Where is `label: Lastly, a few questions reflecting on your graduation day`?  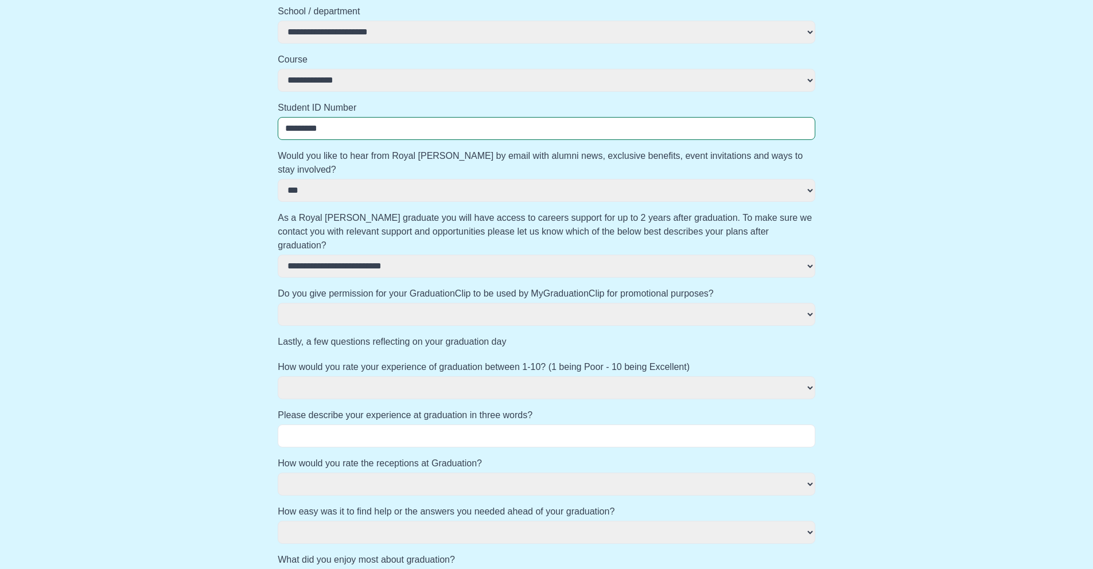
label: Lastly, a few questions reflecting on your graduation day is located at coordinates (546, 342).